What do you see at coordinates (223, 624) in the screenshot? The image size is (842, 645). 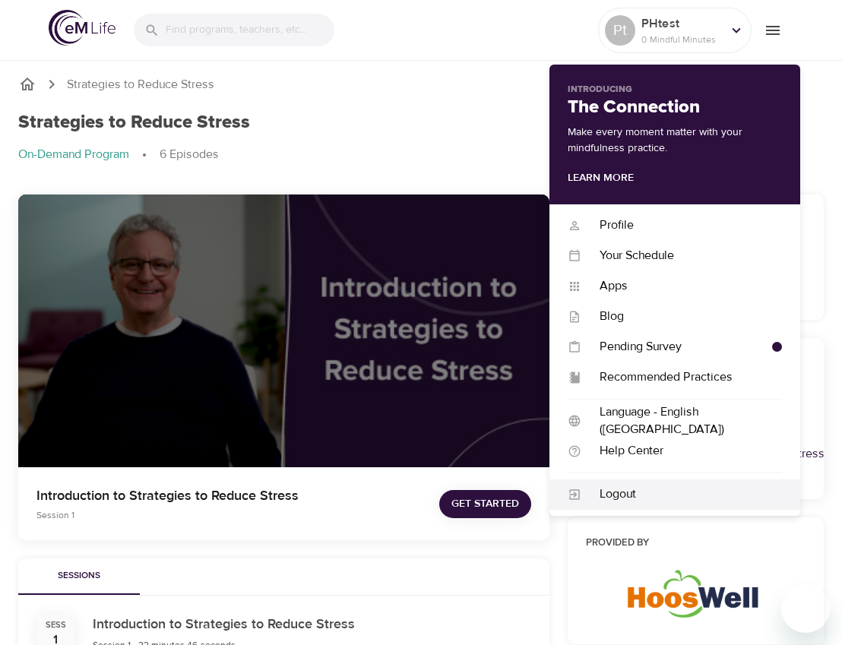 I see `h6: Introduction to Strategies to Reduce Stress` at bounding box center [223, 624].